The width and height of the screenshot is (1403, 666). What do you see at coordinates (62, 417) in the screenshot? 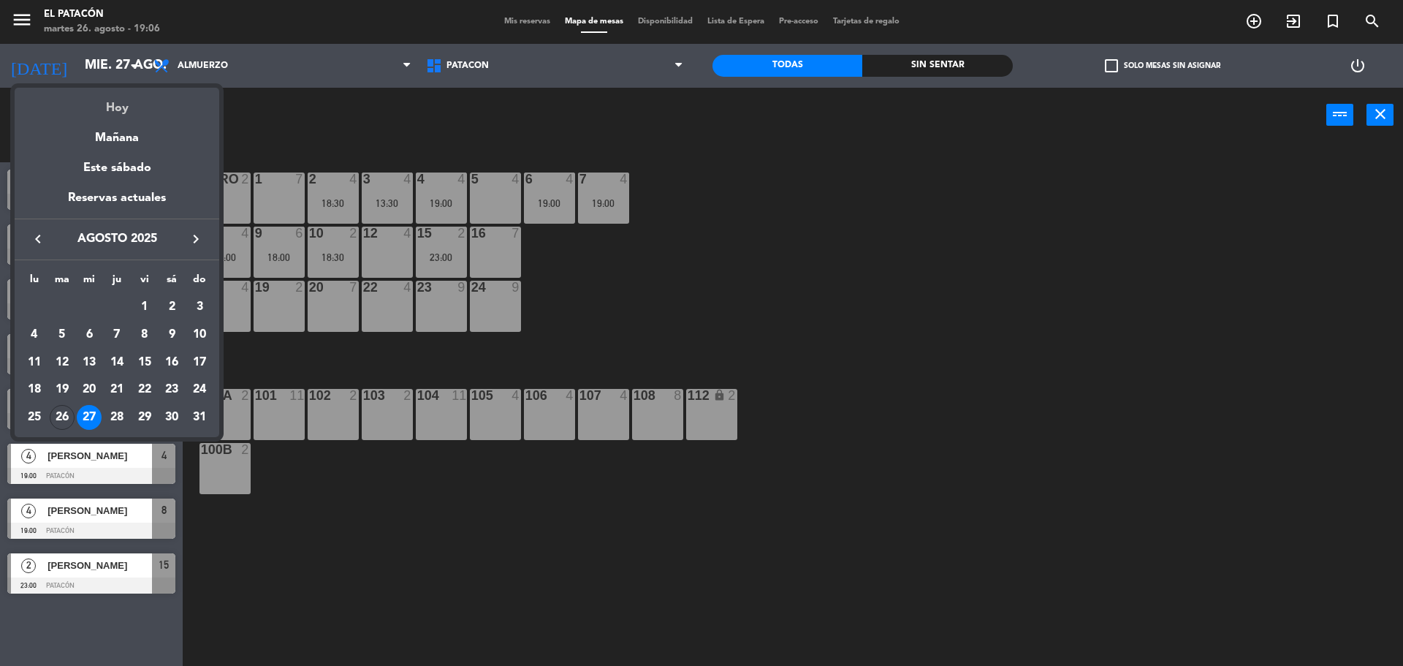
I see `div: 26` at bounding box center [62, 417].